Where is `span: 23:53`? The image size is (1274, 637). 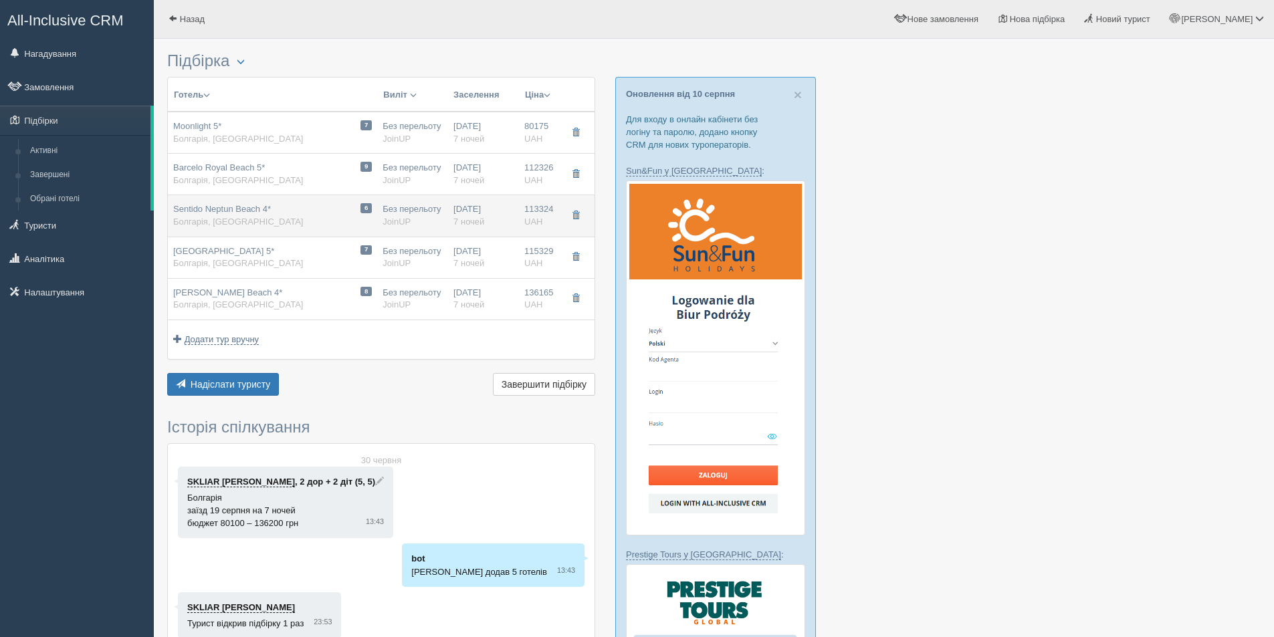
span: 23:53 is located at coordinates (322, 623).